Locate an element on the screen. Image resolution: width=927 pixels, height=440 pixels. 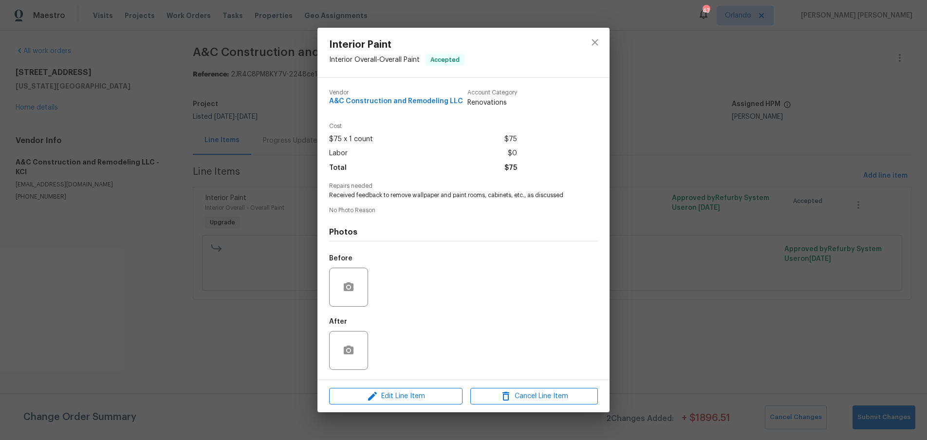
h5: Before is located at coordinates (341, 259).